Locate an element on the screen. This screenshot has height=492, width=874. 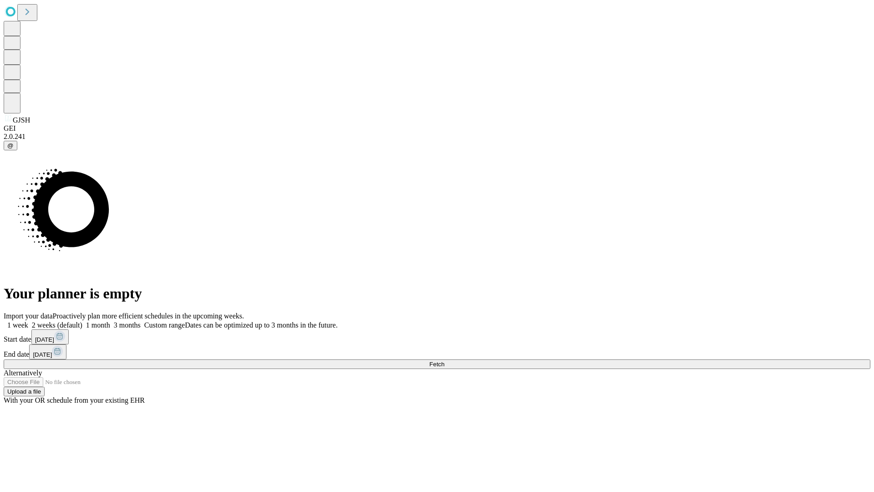
span: Proactively plan more efficient schedules in the upcoming weeks. is located at coordinates (148, 315).